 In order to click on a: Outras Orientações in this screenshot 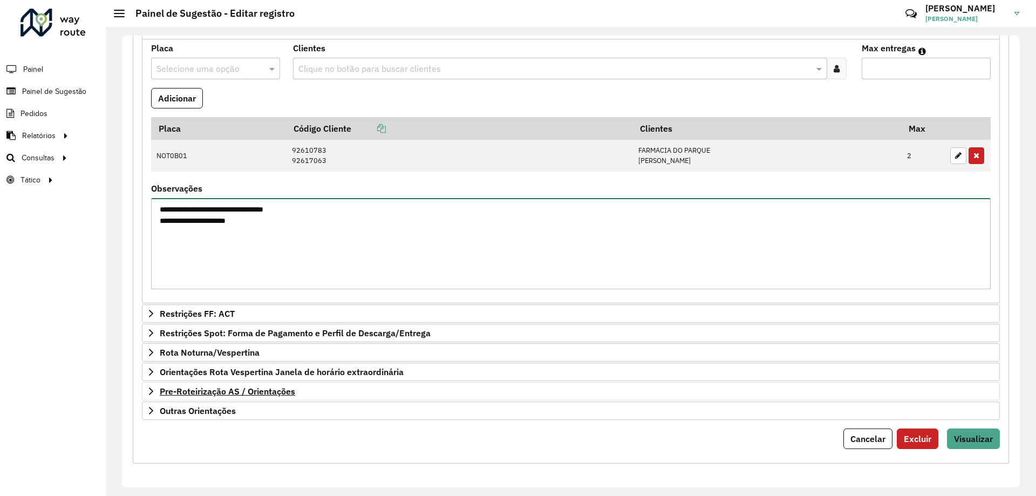, I will do `click(571, 411)`.